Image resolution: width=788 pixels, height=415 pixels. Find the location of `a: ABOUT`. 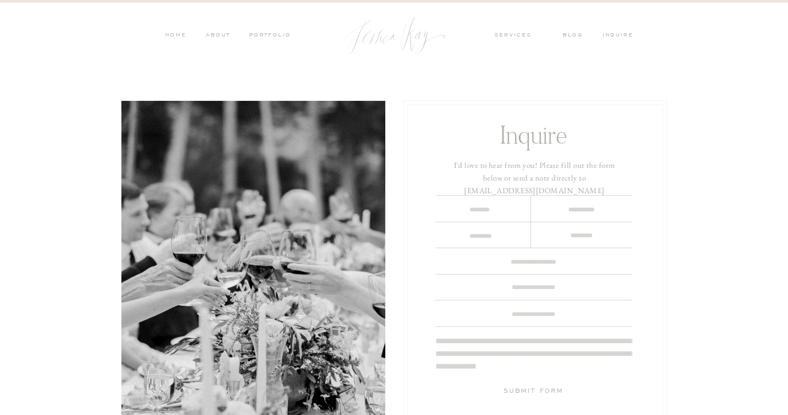

a: ABOUT is located at coordinates (217, 36).